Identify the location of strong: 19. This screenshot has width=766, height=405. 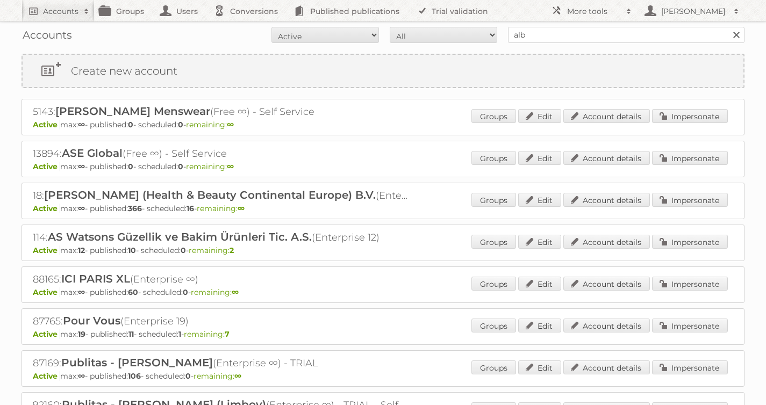
(82, 334).